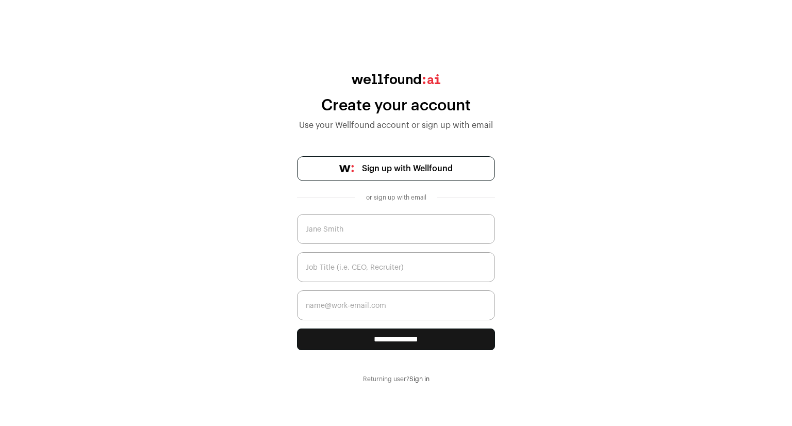 The height and width of the screenshot is (426, 792). I want to click on span: Sign up with Wellfound, so click(407, 169).